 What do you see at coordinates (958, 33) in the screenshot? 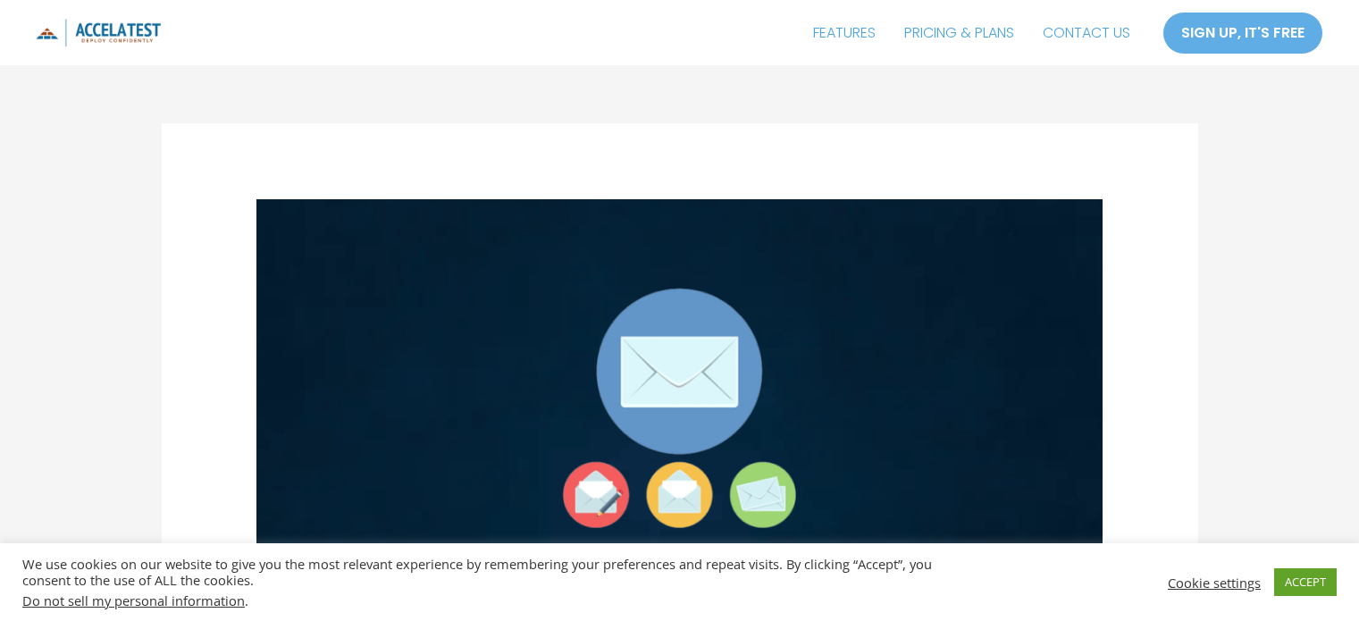
I see `a: PRICING & PLANS` at bounding box center [958, 33].